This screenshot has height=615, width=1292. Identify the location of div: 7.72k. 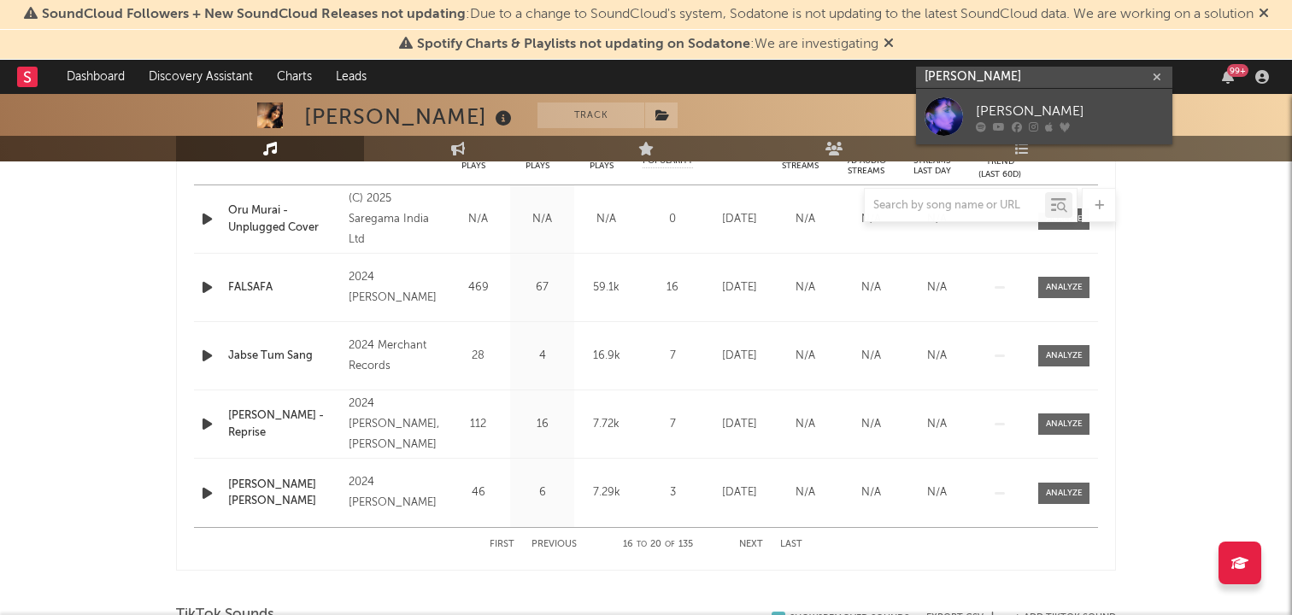
(606, 425).